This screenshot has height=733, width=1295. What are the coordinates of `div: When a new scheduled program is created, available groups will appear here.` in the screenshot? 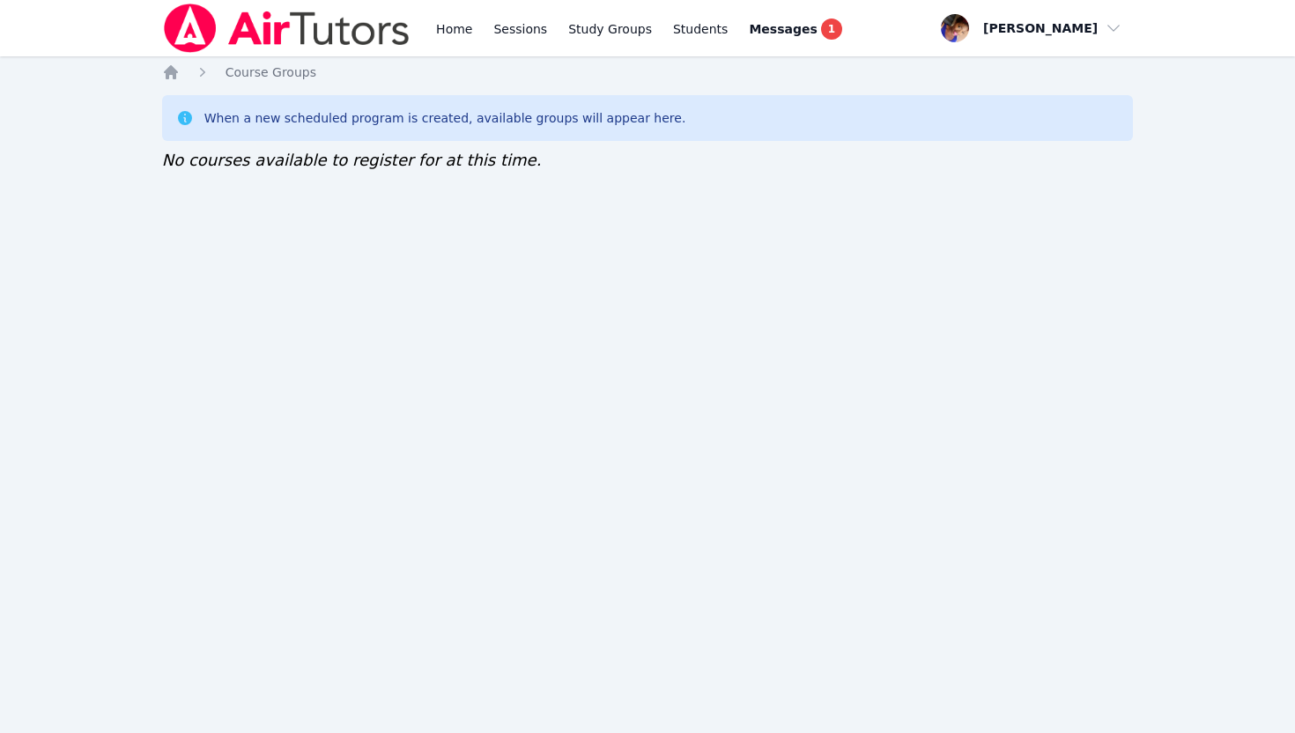 It's located at (445, 118).